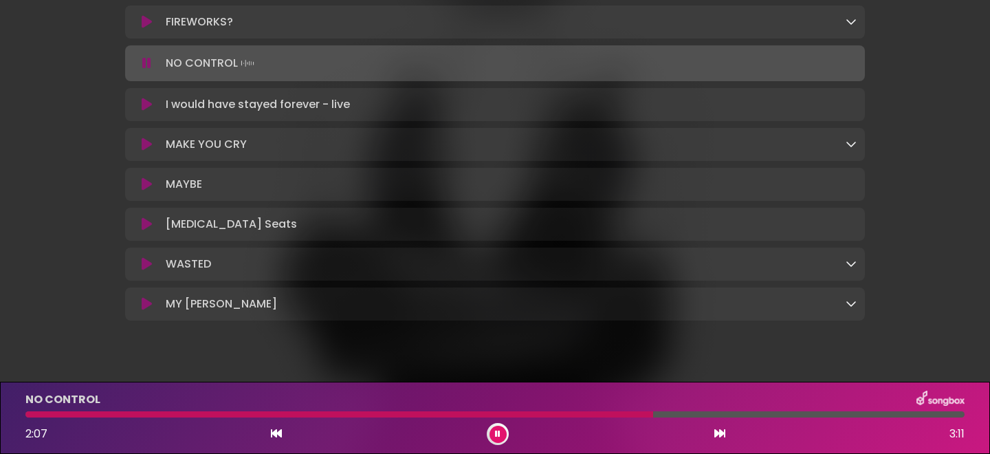  Describe the element at coordinates (184, 184) in the screenshot. I see `p: MAYBE` at that location.